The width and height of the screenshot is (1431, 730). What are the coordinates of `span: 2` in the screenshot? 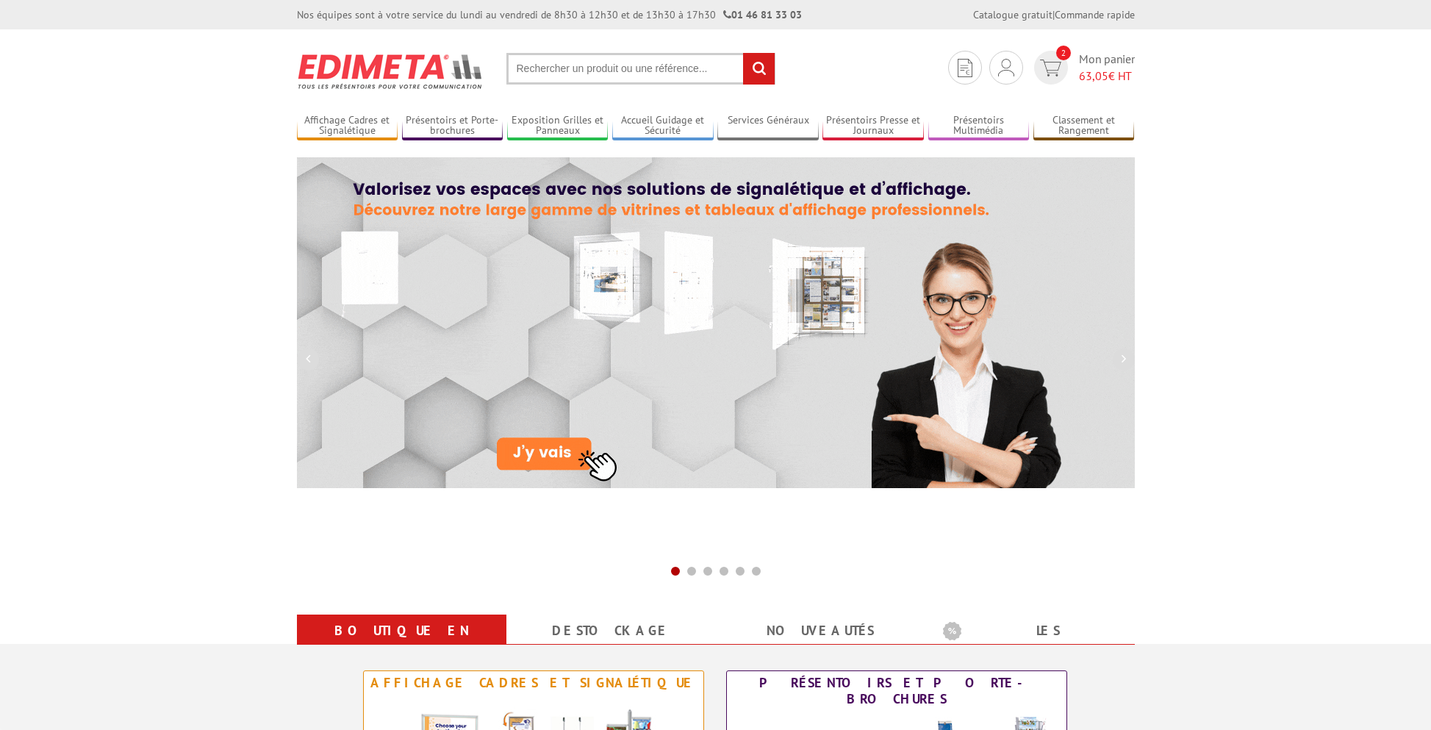 It's located at (1063, 53).